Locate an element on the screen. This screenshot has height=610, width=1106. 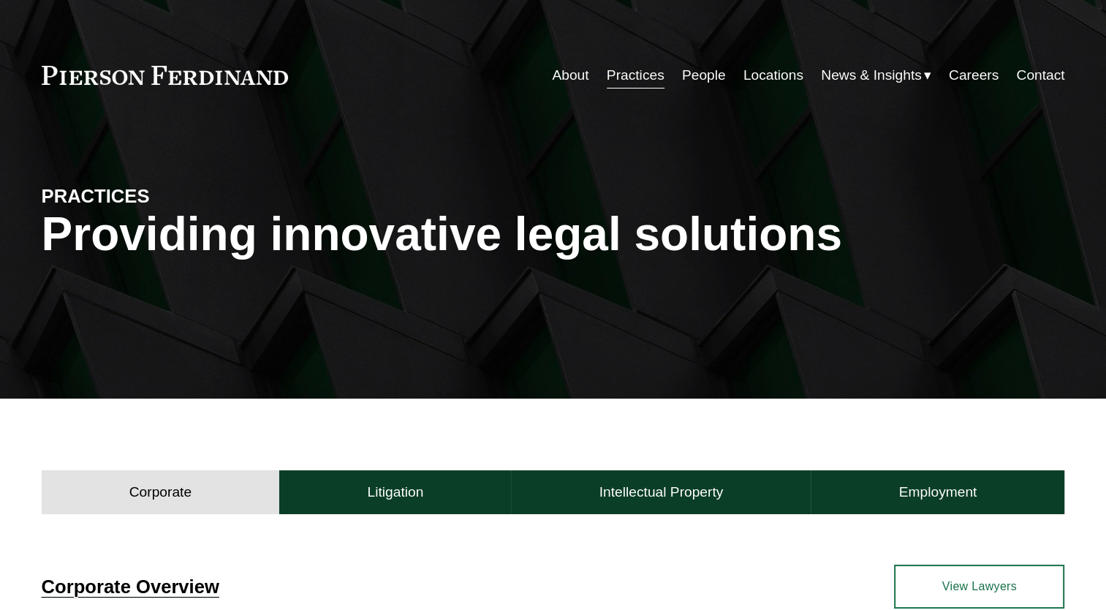
a: About is located at coordinates (570, 75).